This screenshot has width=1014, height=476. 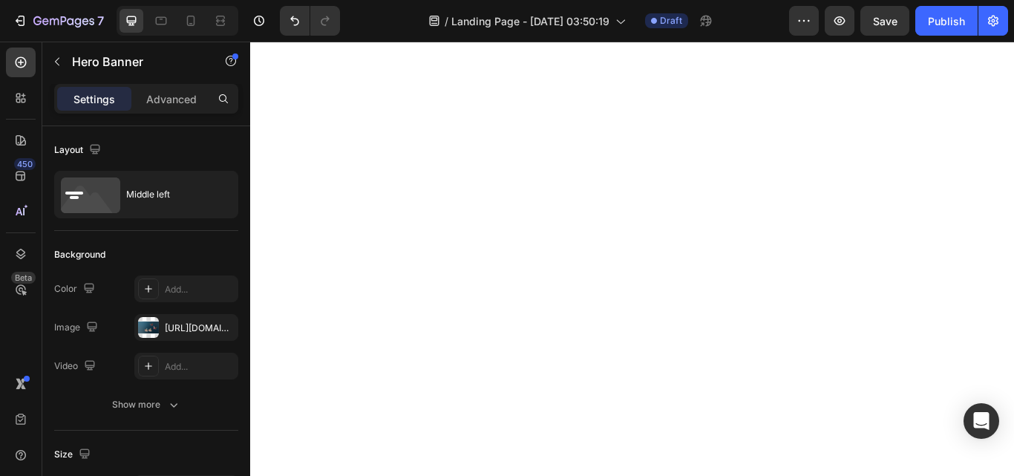 I want to click on div: Color, so click(x=76, y=289).